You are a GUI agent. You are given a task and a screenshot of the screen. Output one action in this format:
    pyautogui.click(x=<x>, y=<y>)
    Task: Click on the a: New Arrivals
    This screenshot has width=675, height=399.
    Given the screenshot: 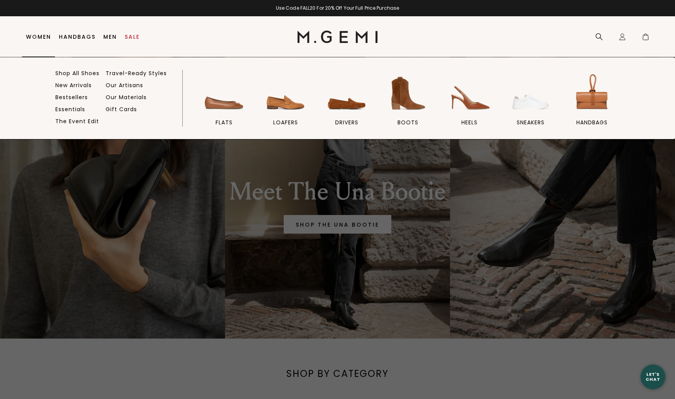 What is the action you would take?
    pyautogui.click(x=74, y=85)
    